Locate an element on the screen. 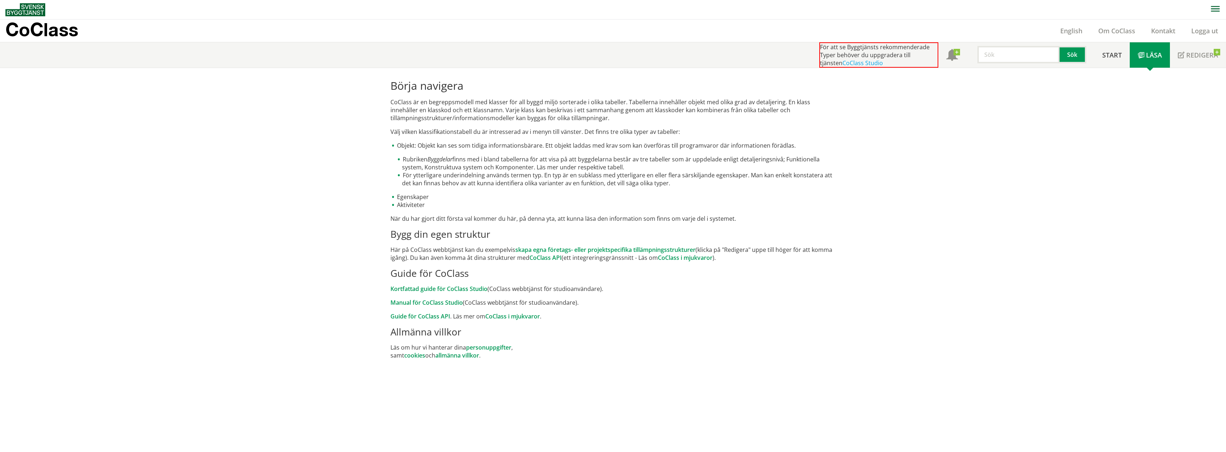 Image resolution: width=1226 pixels, height=452 pixels. span: Start is located at coordinates (1112, 55).